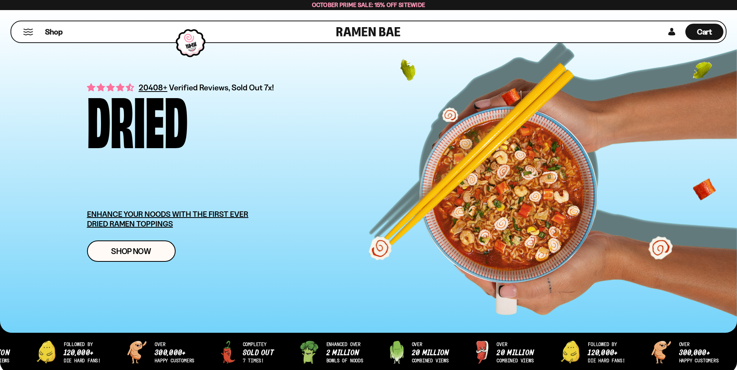  Describe the element at coordinates (704, 32) in the screenshot. I see `div: Cart` at that location.